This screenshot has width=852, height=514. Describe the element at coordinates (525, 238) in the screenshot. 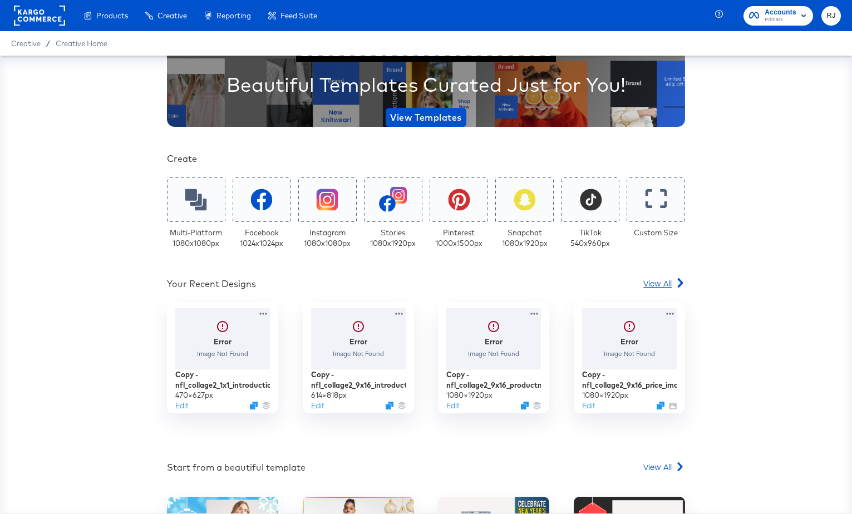

I see `div: Snapchat 1080 x 1920 px` at that location.